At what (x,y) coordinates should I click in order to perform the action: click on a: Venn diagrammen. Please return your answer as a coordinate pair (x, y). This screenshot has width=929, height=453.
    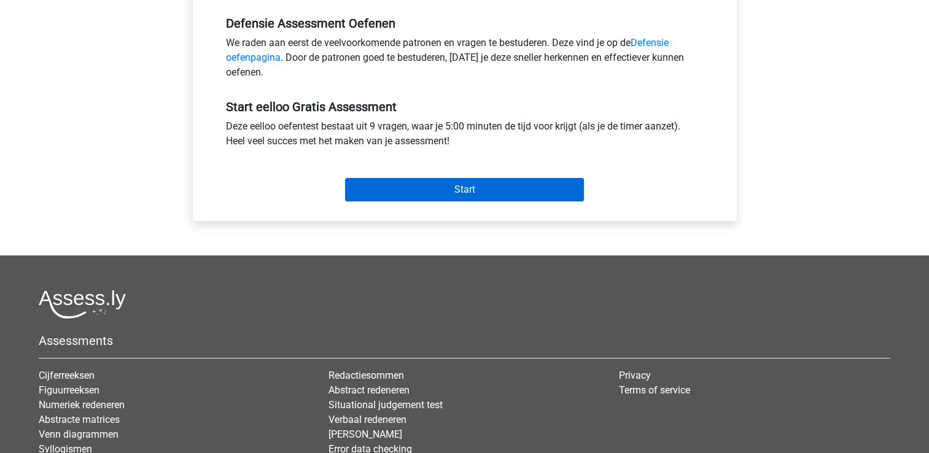
    Looking at the image, I should click on (79, 434).